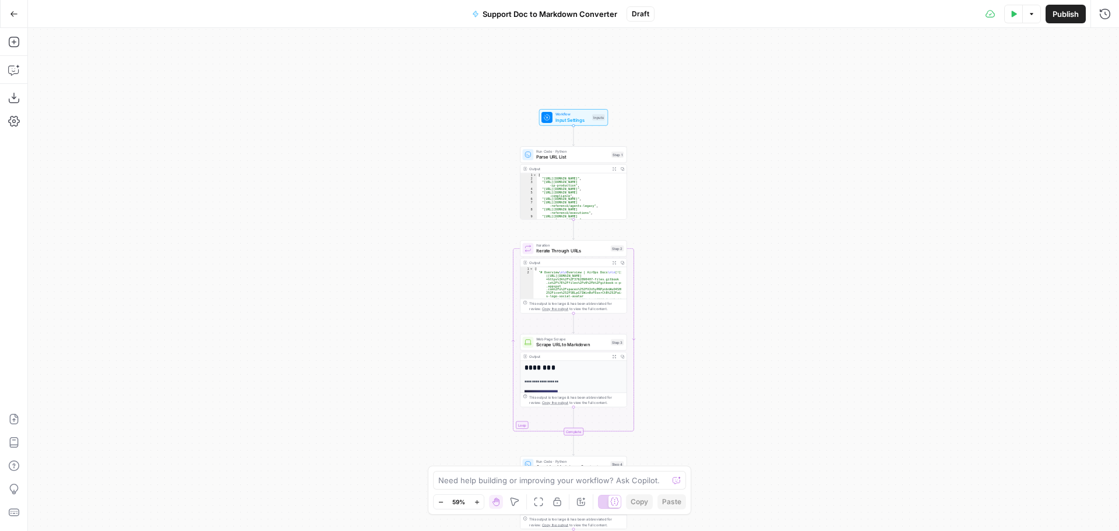 Image resolution: width=1119 pixels, height=531 pixels. What do you see at coordinates (572, 245) in the screenshot?
I see `span: Iteration` at bounding box center [572, 245].